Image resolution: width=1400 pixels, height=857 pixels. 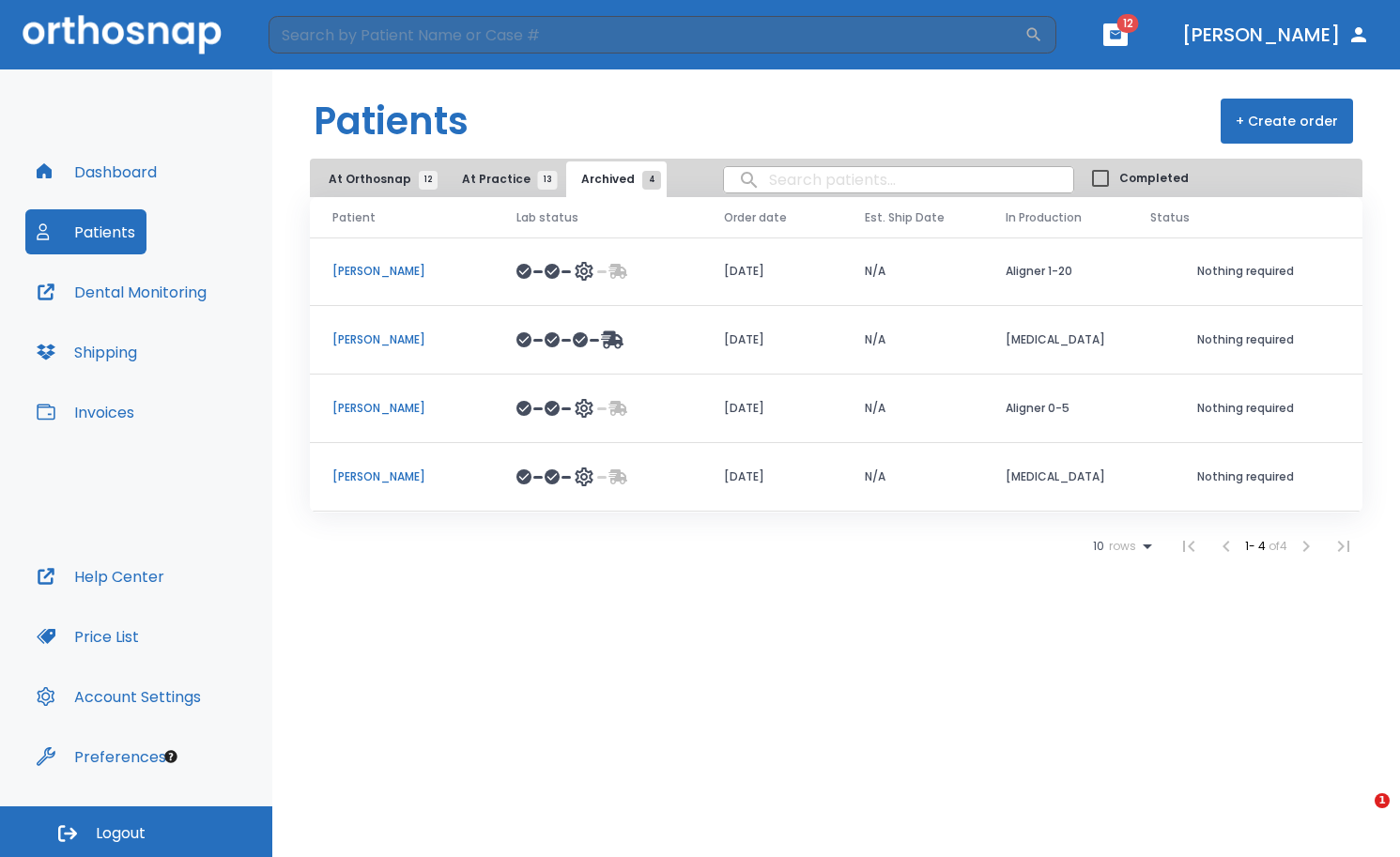 I want to click on button: Dashboard, so click(x=97, y=172).